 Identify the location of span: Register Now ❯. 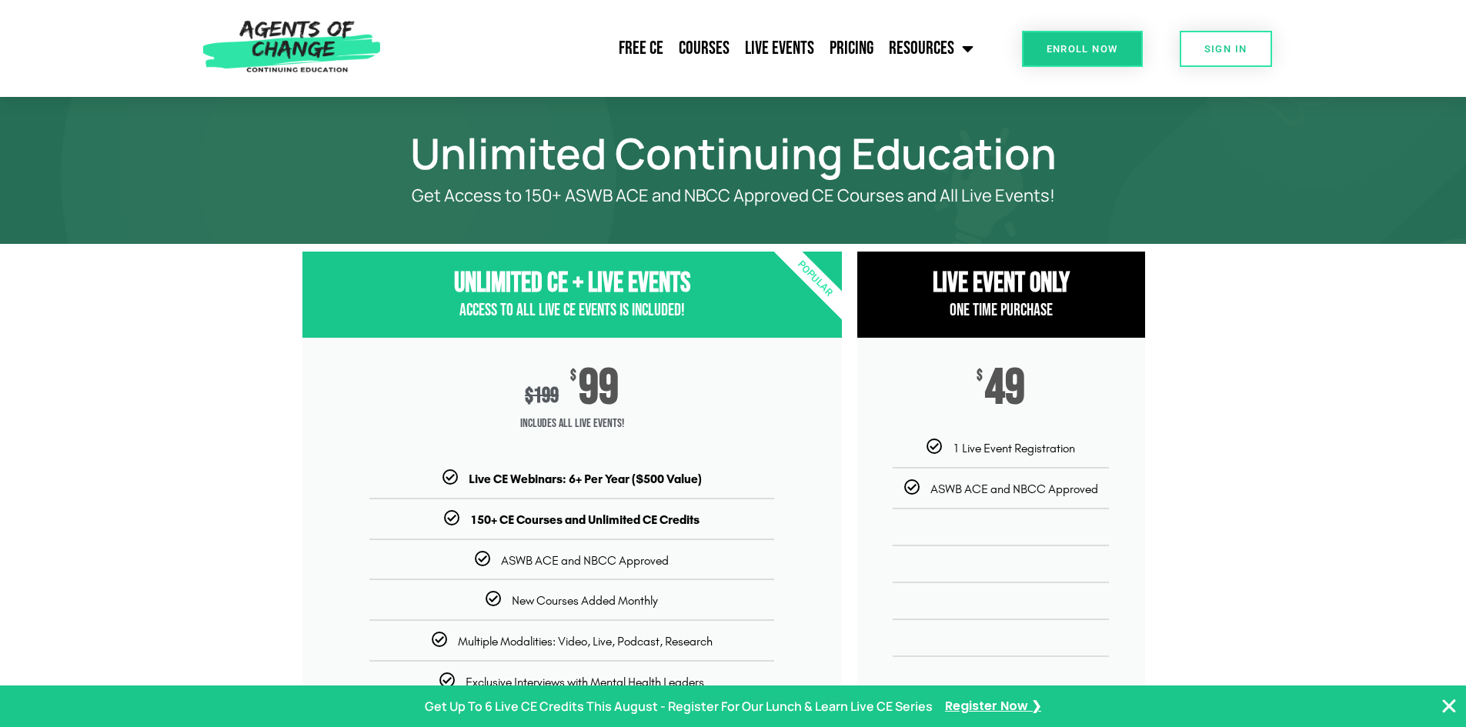
(993, 706).